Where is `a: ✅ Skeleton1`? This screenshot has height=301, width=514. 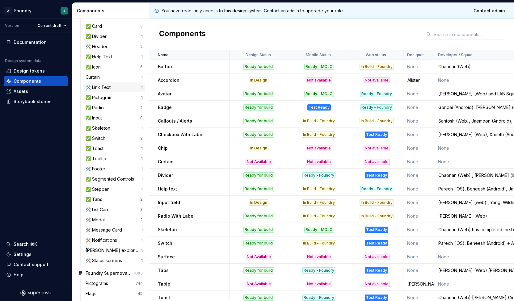 a: ✅ Skeleton1 is located at coordinates (114, 128).